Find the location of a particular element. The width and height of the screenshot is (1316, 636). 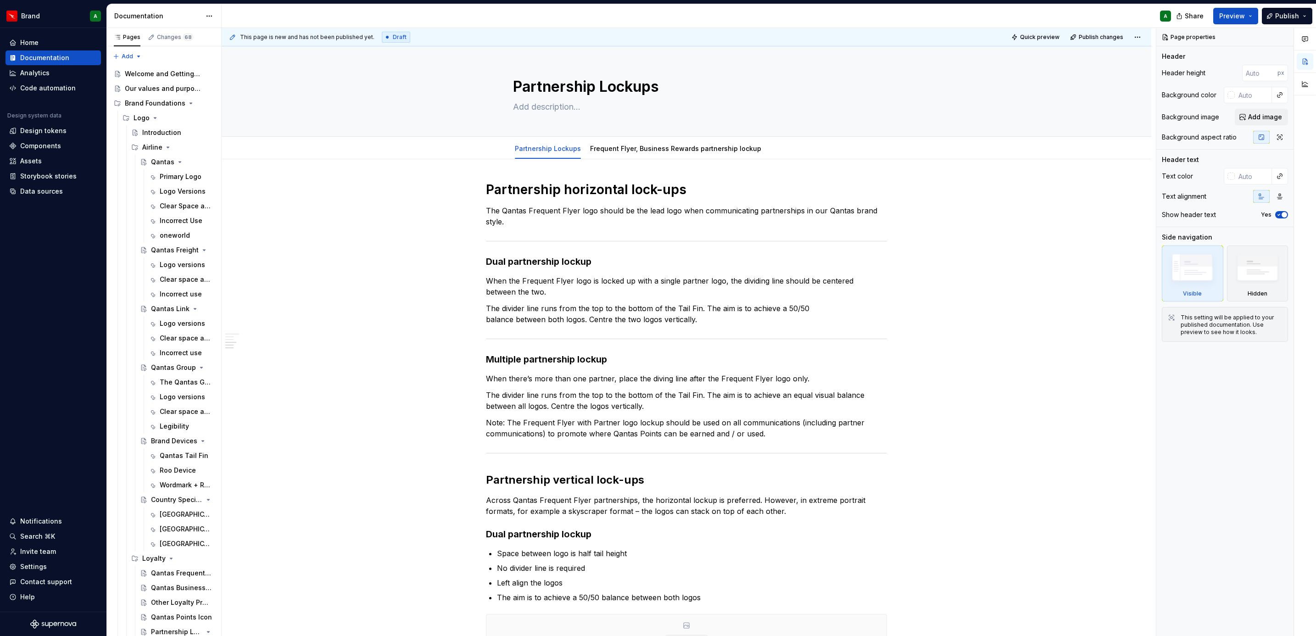

div: Qantas Frequent Flyer logo is located at coordinates (181, 573).